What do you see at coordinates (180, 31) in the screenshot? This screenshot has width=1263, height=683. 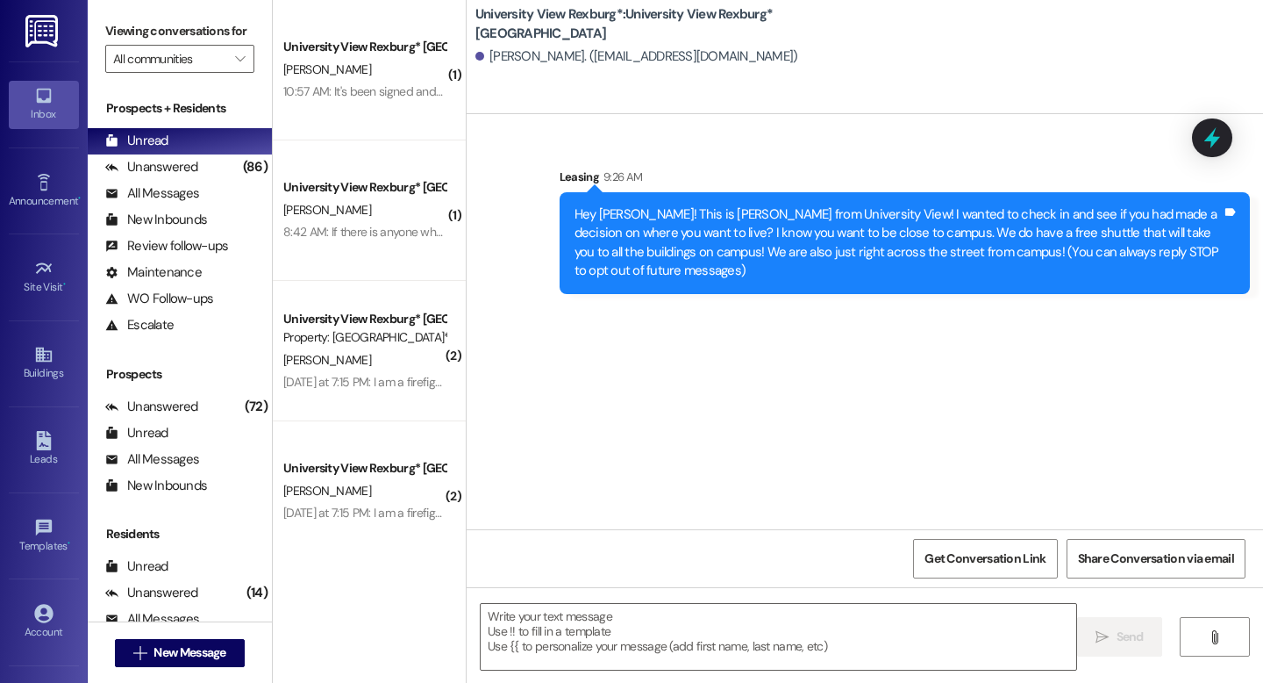 I see `label: Viewing conversations for` at bounding box center [180, 31].